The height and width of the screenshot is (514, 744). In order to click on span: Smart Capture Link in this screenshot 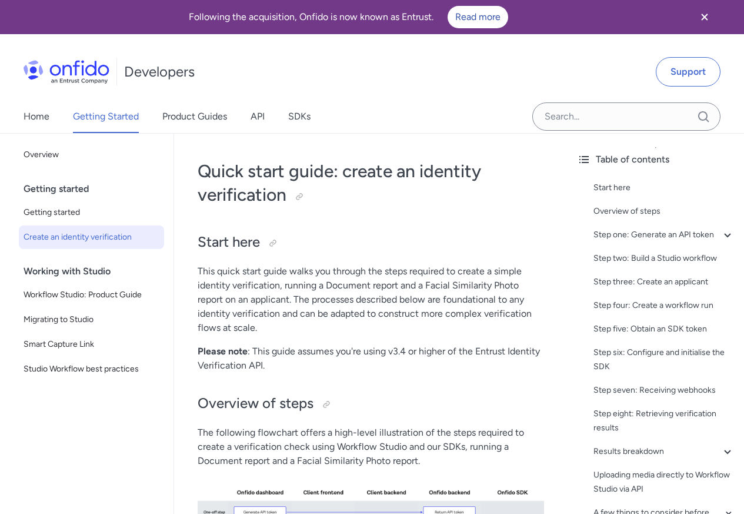, I will do `click(91, 344)`.